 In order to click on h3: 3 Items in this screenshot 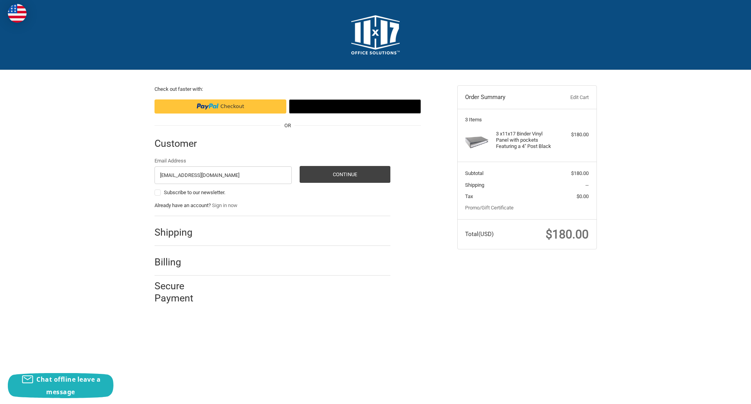, I will do `click(527, 120)`.